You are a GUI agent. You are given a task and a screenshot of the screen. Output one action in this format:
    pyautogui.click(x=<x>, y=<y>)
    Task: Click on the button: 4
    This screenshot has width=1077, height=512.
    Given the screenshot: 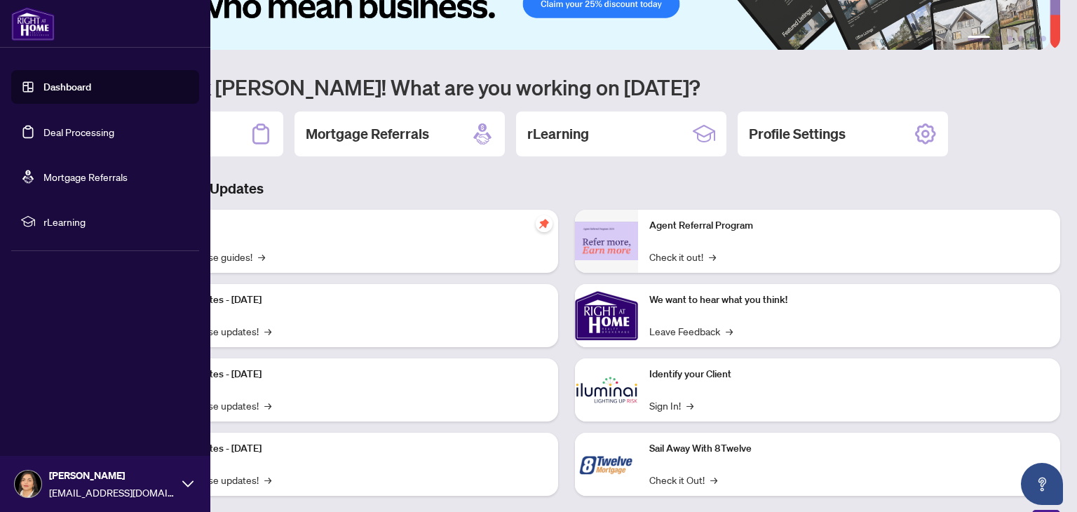 What is the action you would take?
    pyautogui.click(x=1021, y=39)
    